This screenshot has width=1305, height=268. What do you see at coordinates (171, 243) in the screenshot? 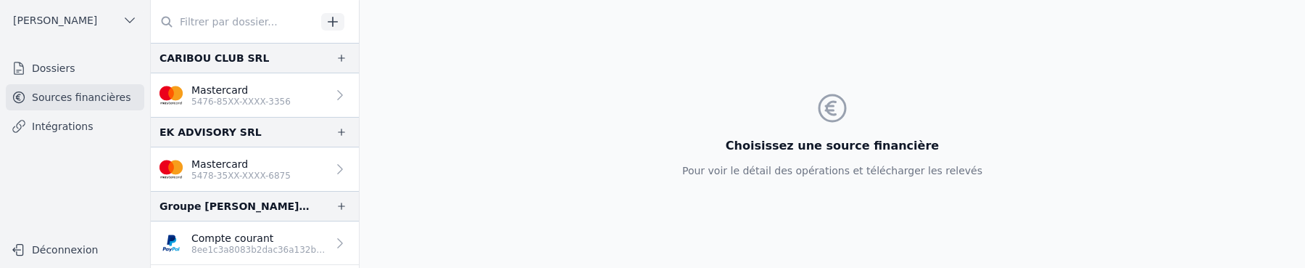
I see `img: PAYPAL_PPLXLULL.png` at bounding box center [171, 243].